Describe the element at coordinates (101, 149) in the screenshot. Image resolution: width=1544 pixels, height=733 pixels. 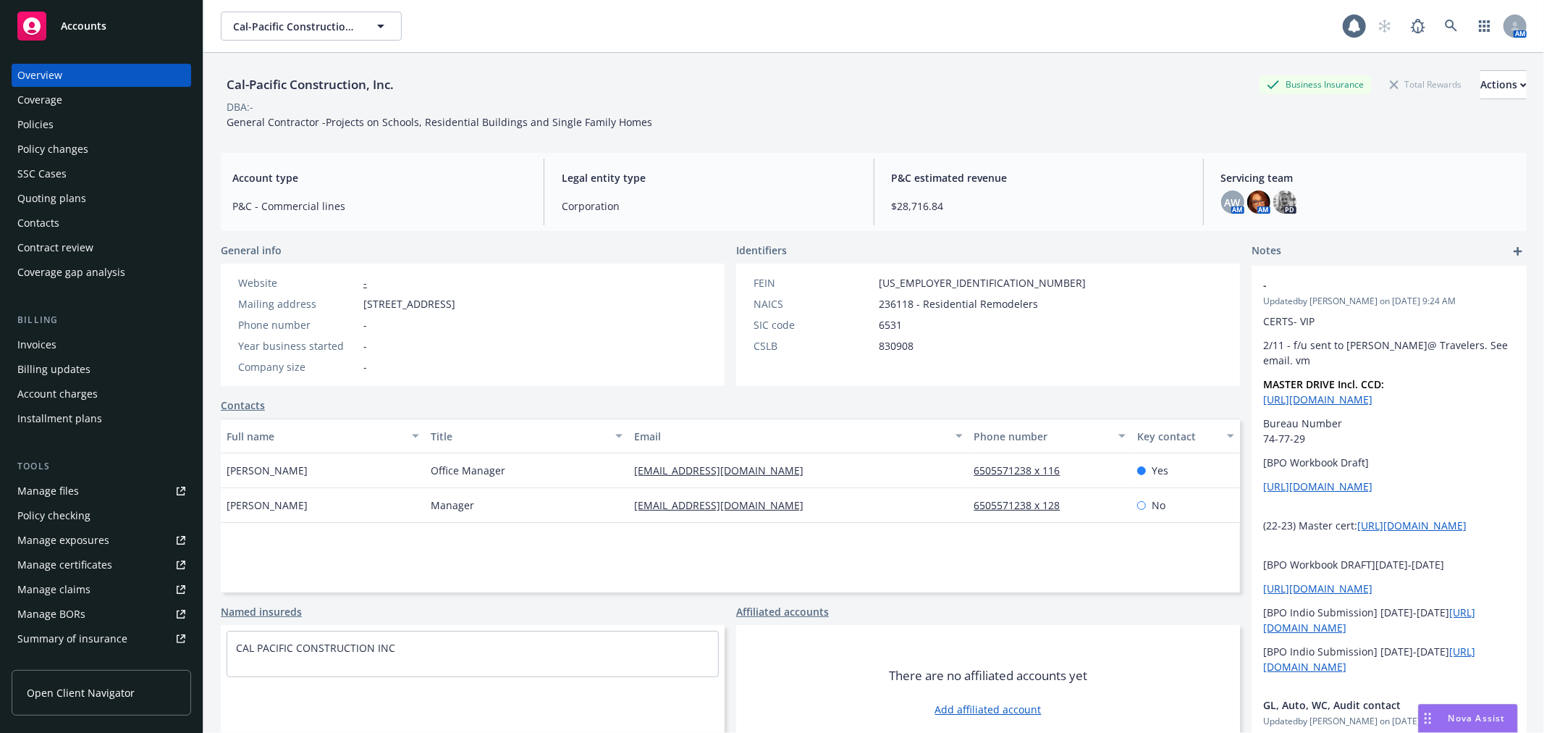
I see `a: Policy changes` at that location.